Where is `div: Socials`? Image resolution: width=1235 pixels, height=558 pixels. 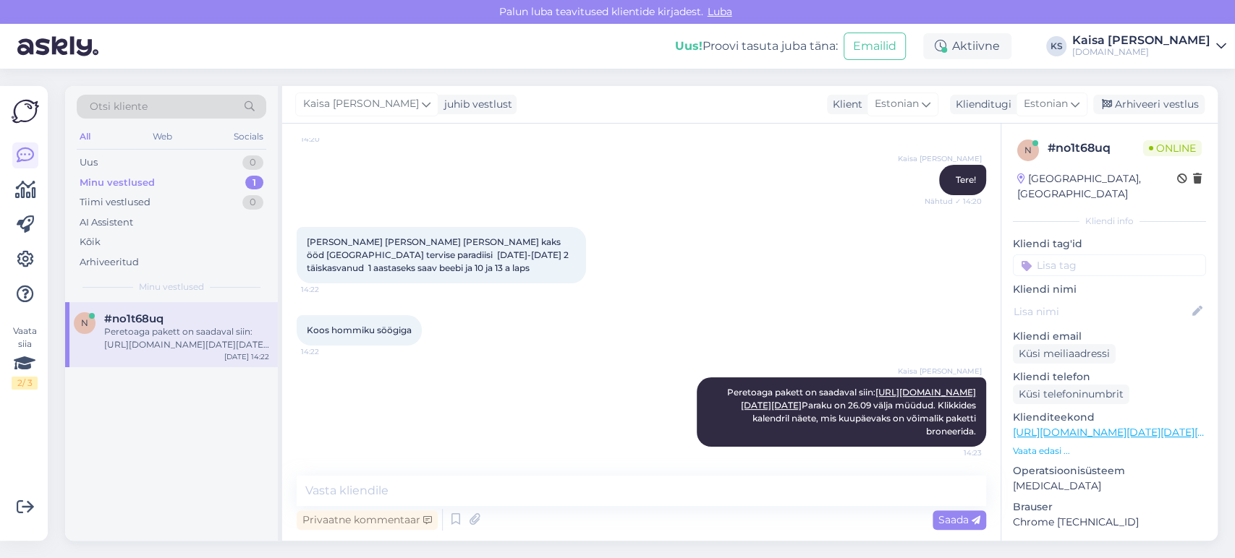
div: Socials is located at coordinates (248, 137).